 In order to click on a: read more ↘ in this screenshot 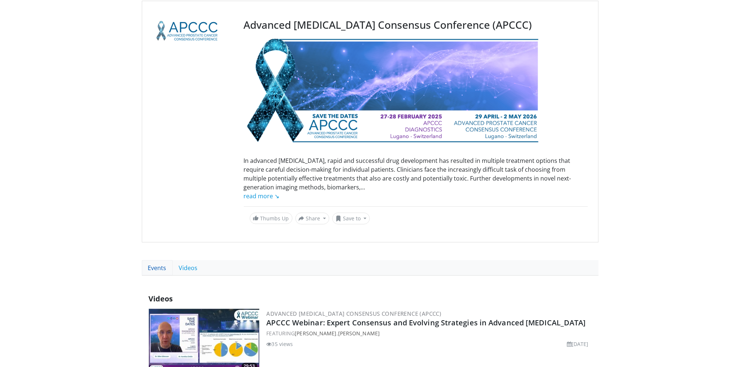, I will do `click(261, 196)`.